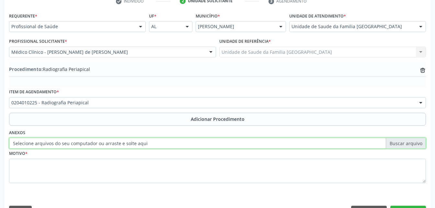 The width and height of the screenshot is (435, 208). I want to click on span: Radiografia Periapical, so click(50, 69).